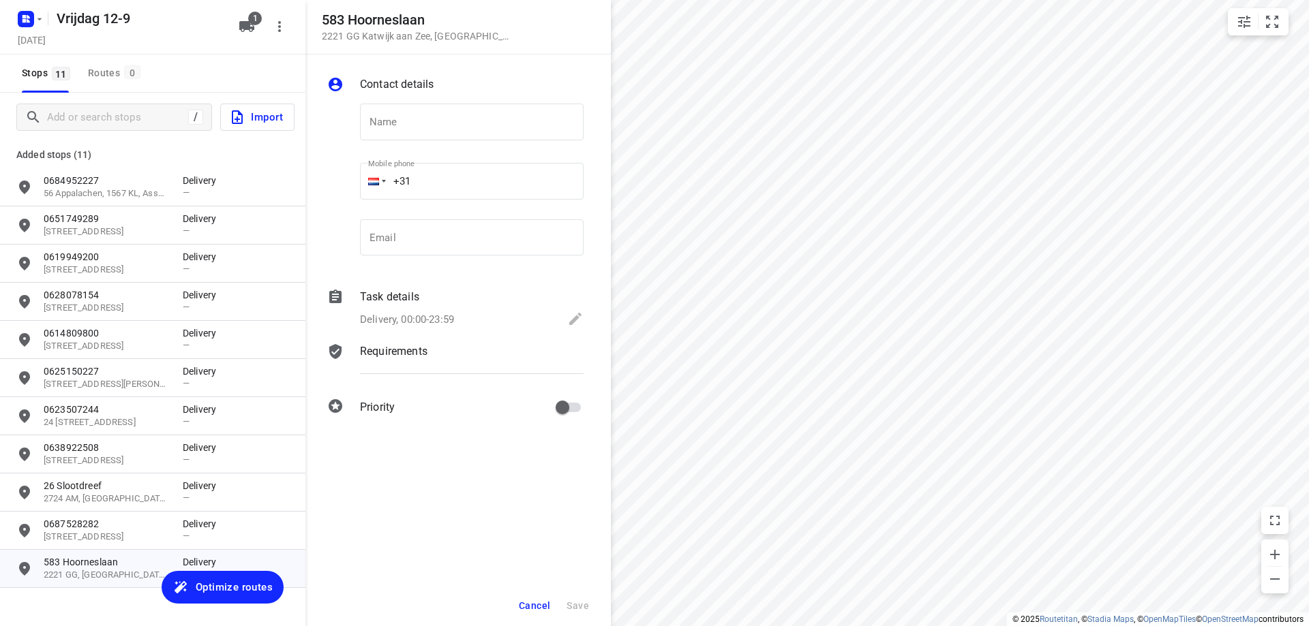  I want to click on button: Optimize routes, so click(222, 588).